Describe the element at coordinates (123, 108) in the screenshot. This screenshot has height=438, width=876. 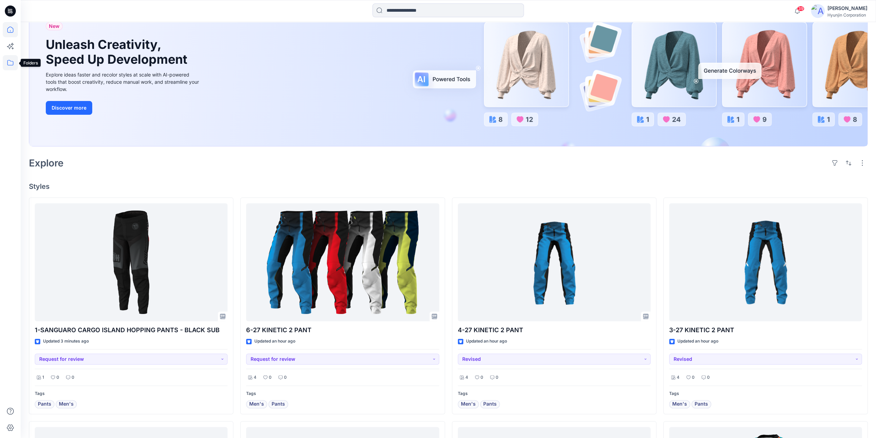
I see `a: Discover more` at that location.